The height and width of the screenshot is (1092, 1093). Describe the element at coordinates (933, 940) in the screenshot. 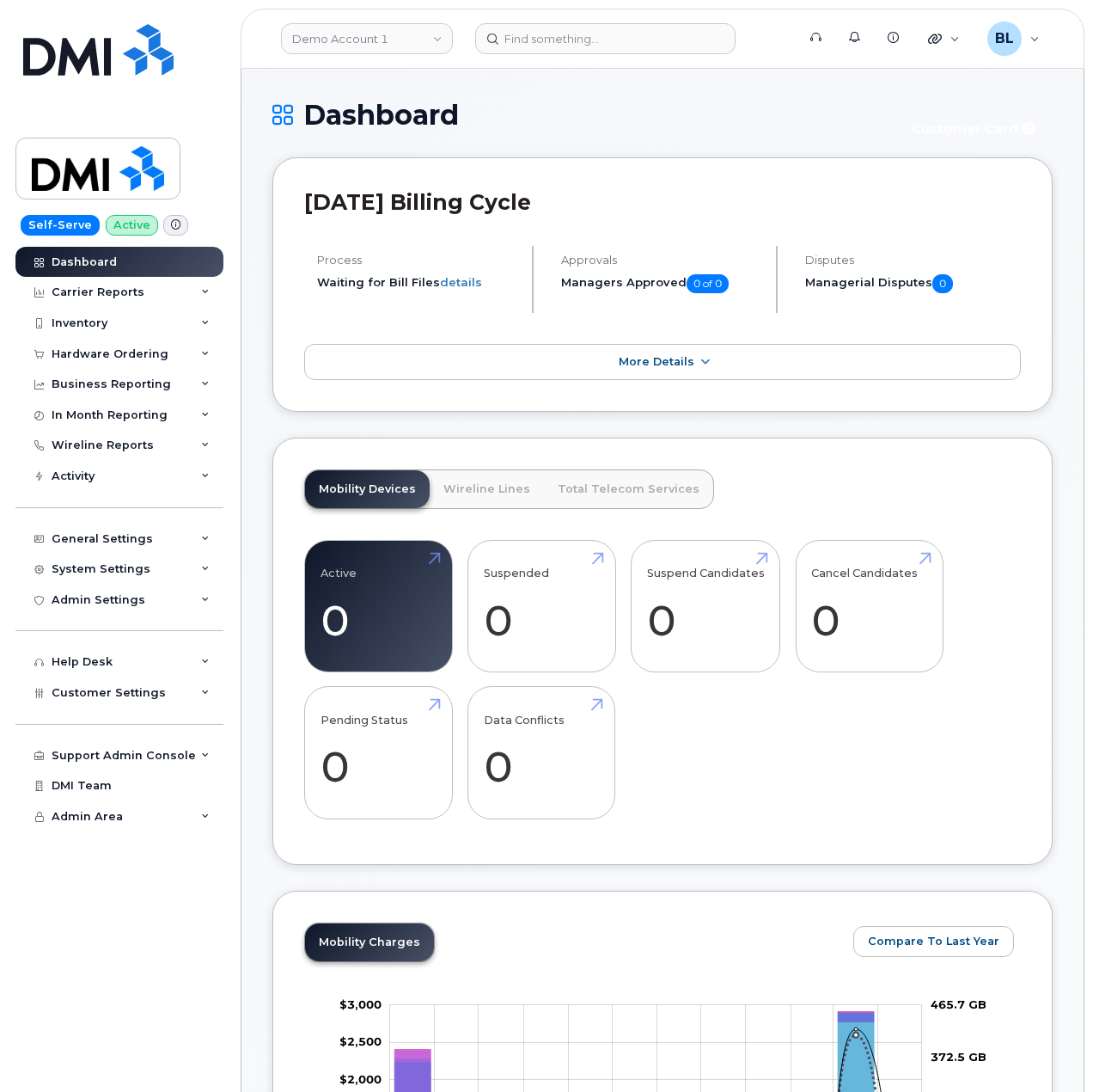

I see `span: Compare To Last Year` at that location.